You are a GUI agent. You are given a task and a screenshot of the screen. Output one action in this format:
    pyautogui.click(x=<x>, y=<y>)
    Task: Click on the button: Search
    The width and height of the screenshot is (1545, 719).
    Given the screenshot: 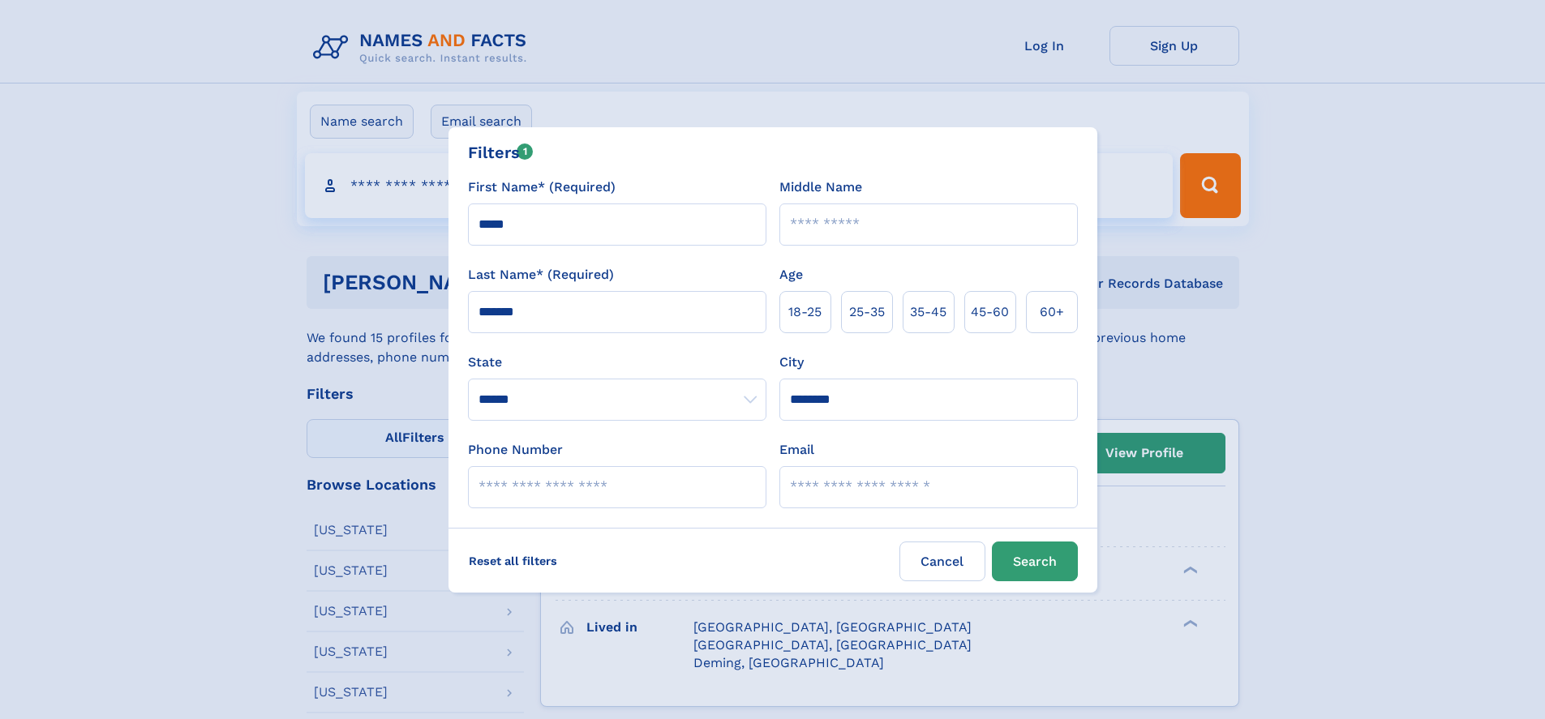 What is the action you would take?
    pyautogui.click(x=1035, y=561)
    